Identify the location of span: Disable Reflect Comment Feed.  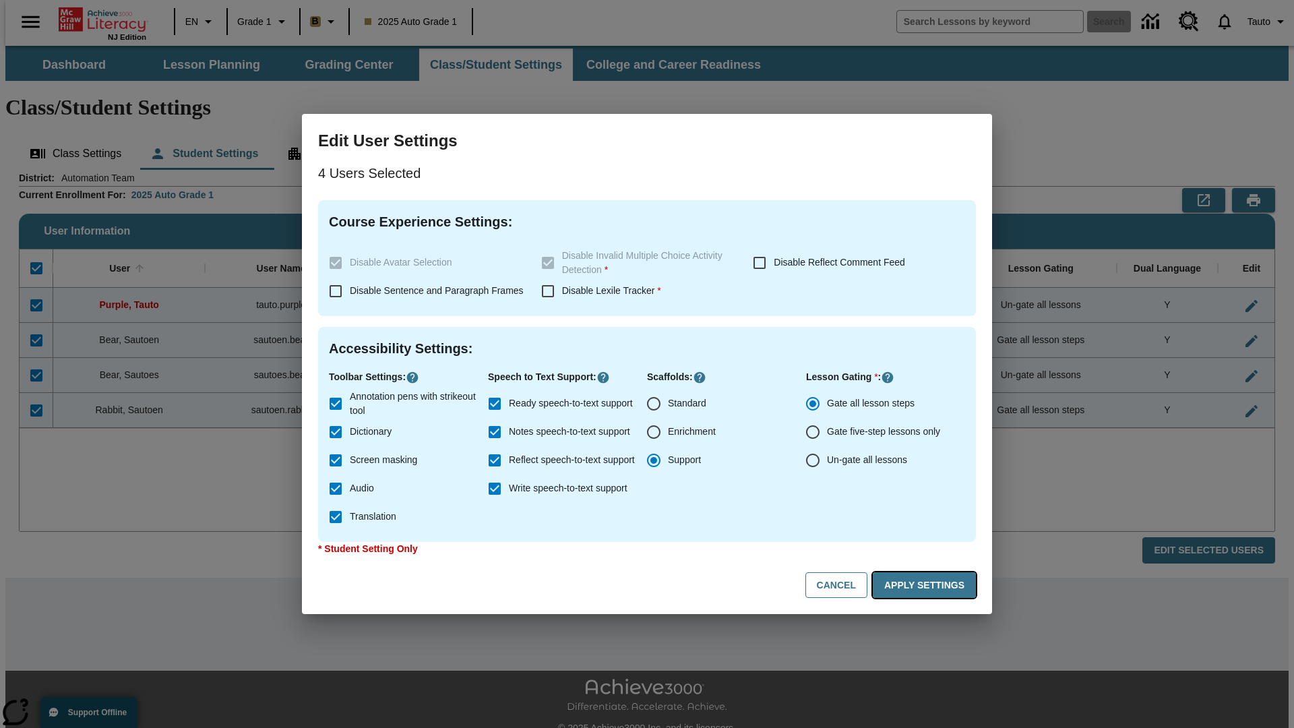
(839, 262).